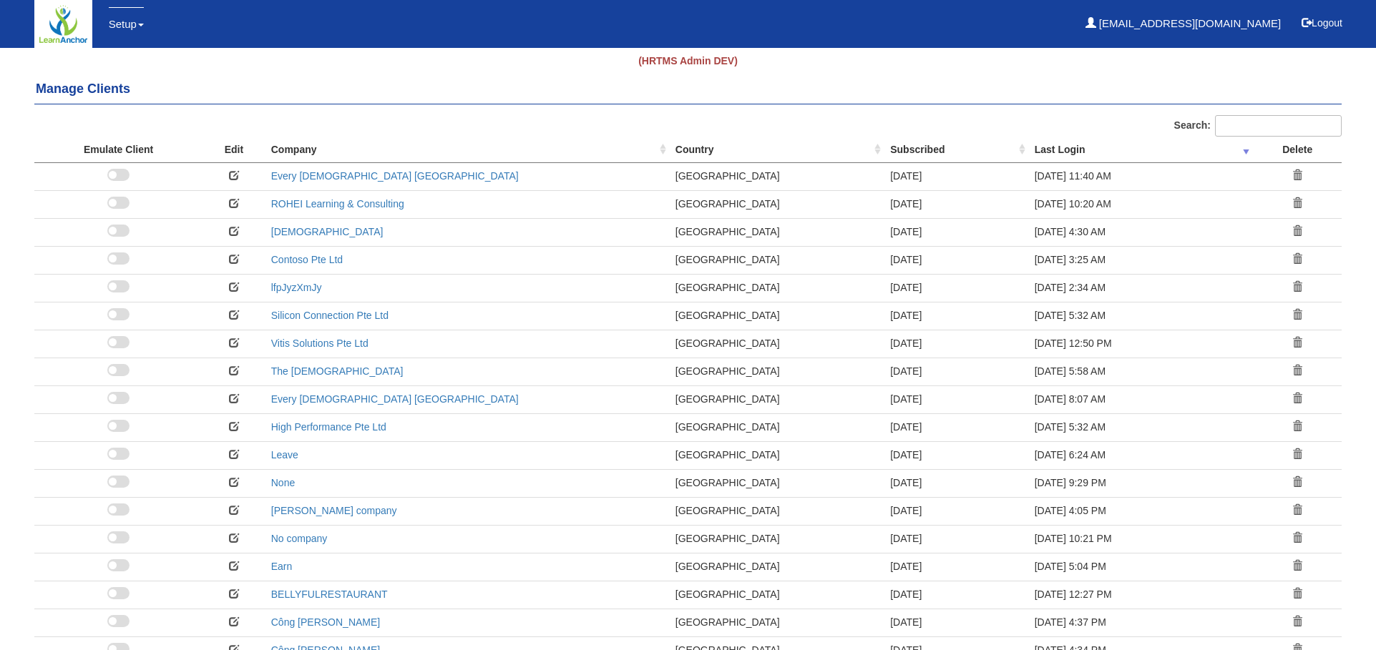  What do you see at coordinates (1278, 126) in the screenshot?
I see `input: Search:` at bounding box center [1278, 126].